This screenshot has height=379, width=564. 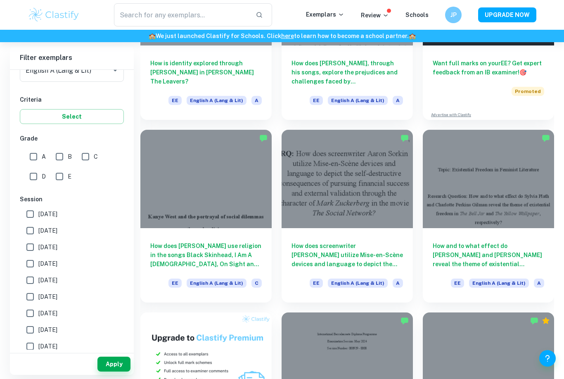 What do you see at coordinates (72, 199) in the screenshot?
I see `h6: Session` at bounding box center [72, 199].